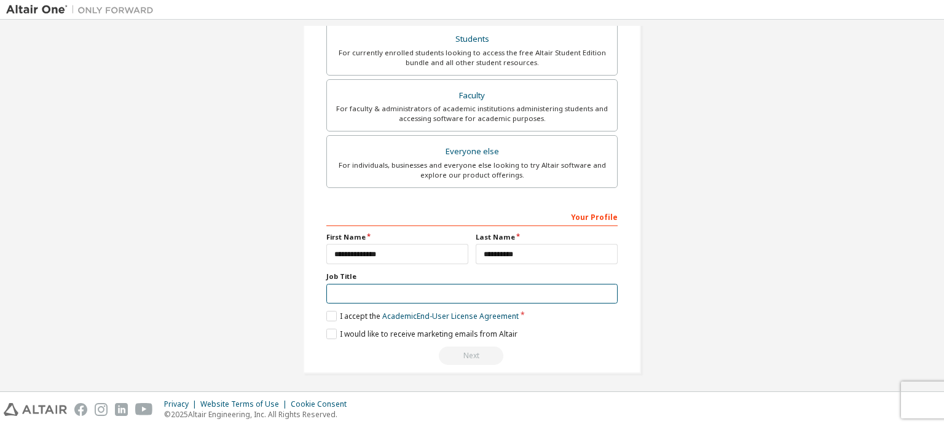 The image size is (944, 427). What do you see at coordinates (472, 170) in the screenshot?
I see `div: For individuals, businesses and everyone else looking to try Altair software and explore our prod...` at bounding box center [472, 170].